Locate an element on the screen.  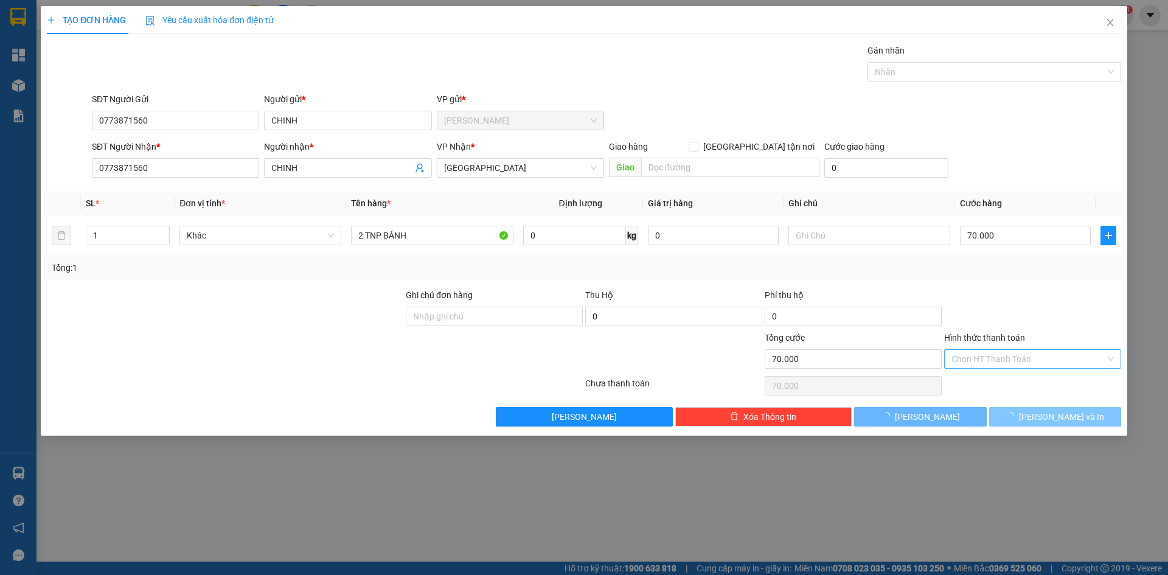
div: Phí thu hộ is located at coordinates (853, 298).